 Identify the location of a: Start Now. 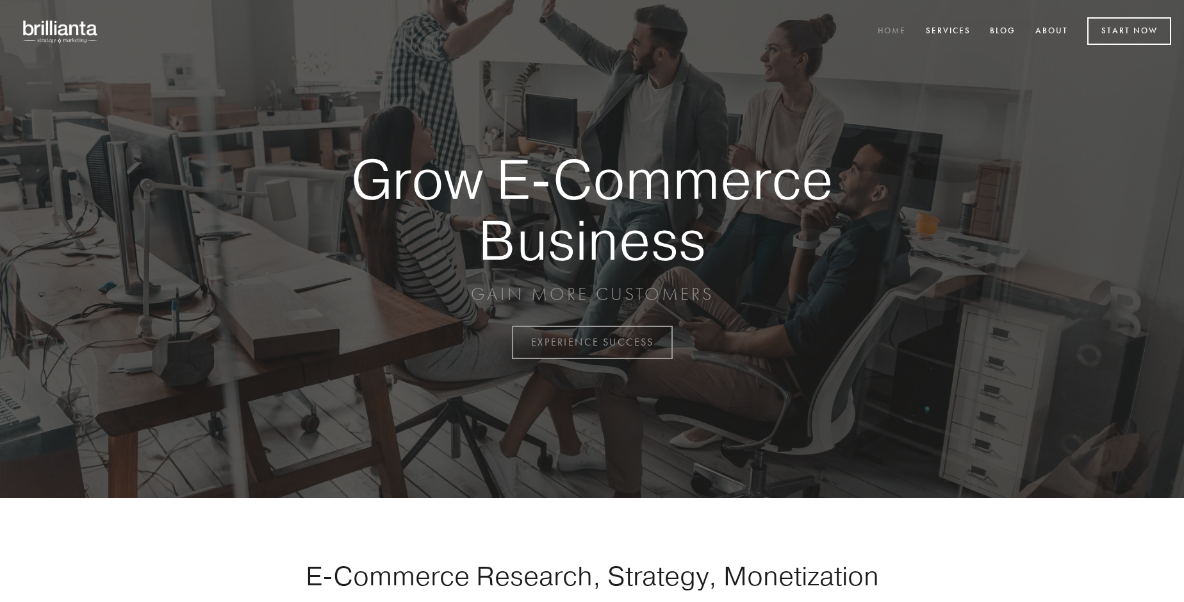
(1129, 31).